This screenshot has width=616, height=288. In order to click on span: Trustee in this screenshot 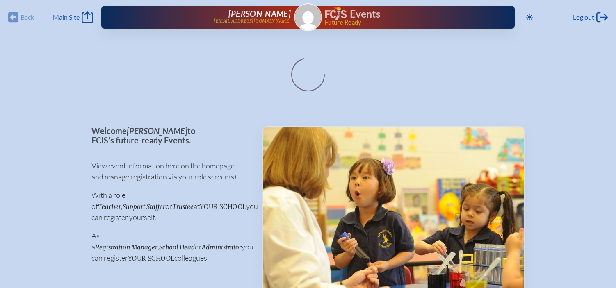, I will do `click(183, 207)`.